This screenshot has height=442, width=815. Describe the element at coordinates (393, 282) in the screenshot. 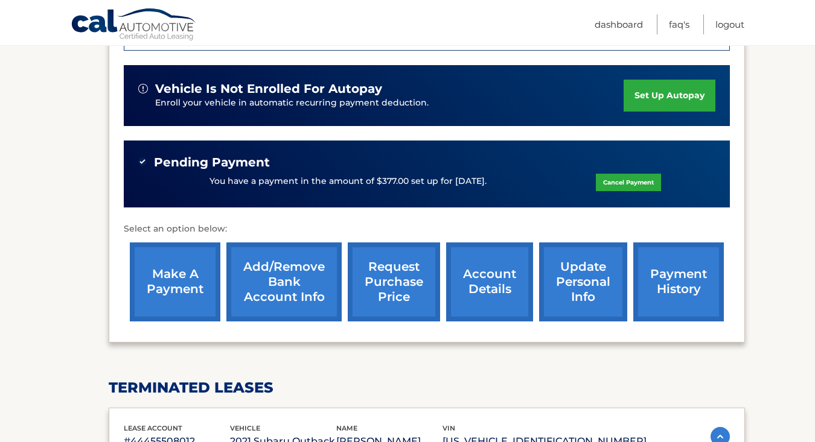

I see `a: request purchase price` at that location.